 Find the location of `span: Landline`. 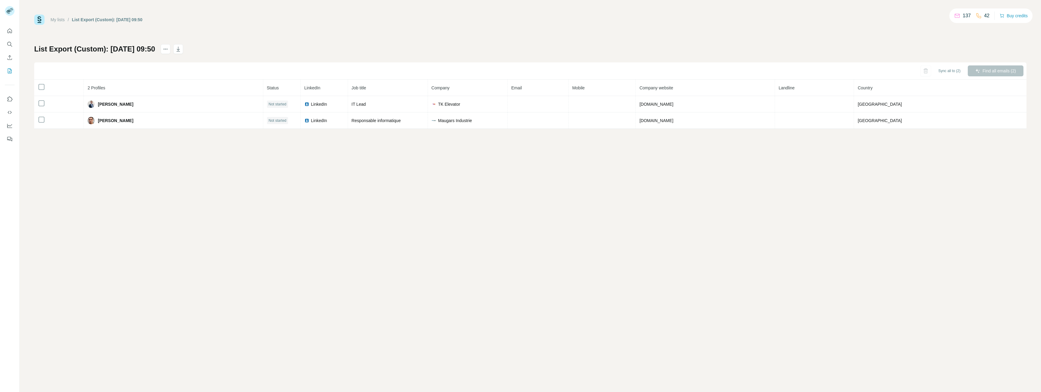

span: Landline is located at coordinates (787, 88).